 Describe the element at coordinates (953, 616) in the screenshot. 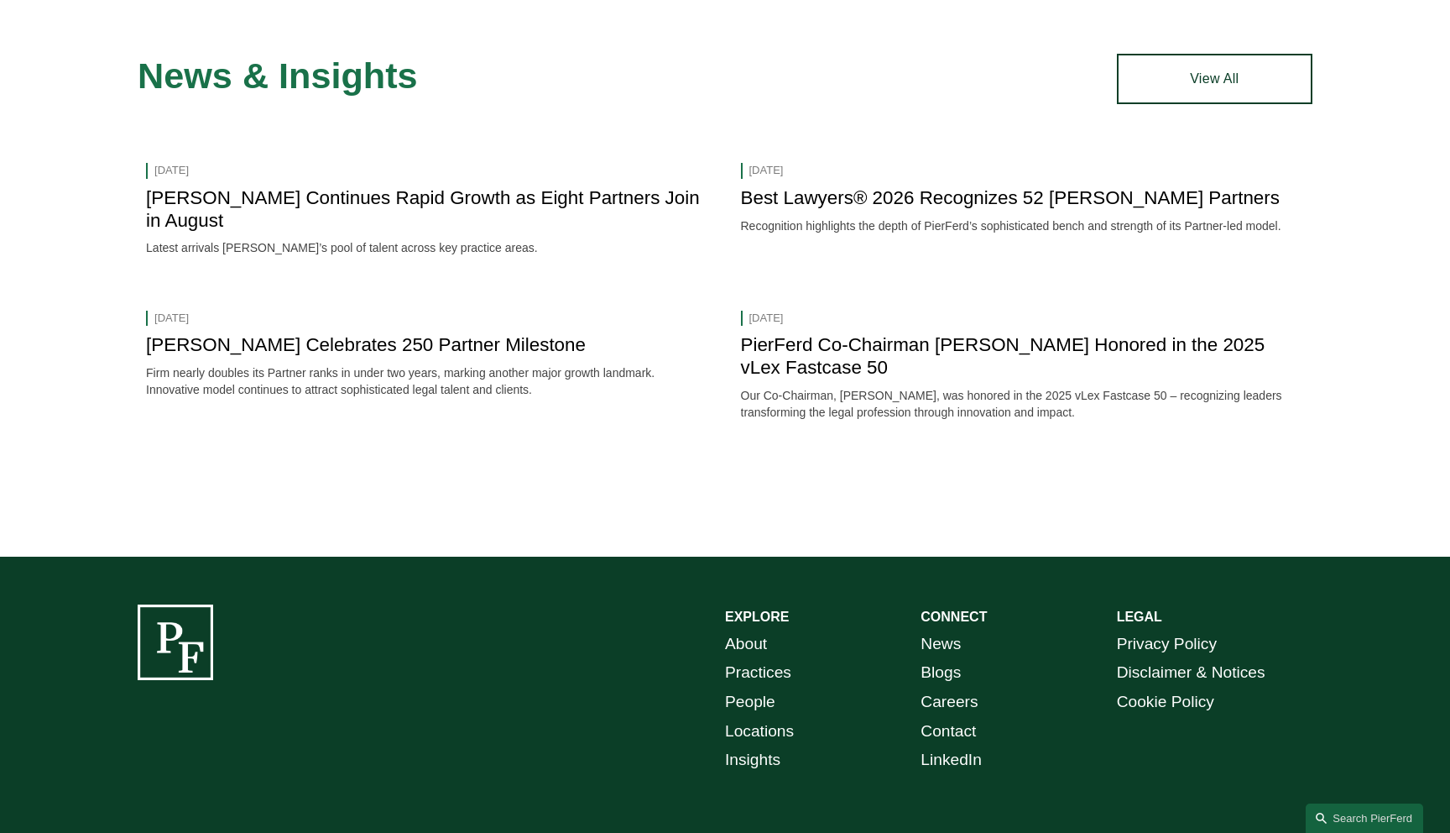

I see `strong: CONNECT` at that location.